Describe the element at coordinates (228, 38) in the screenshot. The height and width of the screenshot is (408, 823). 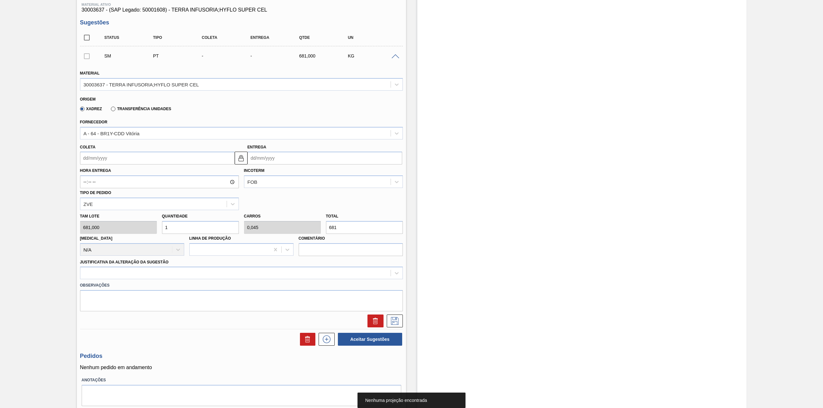
I see `div: Coleta` at that location.